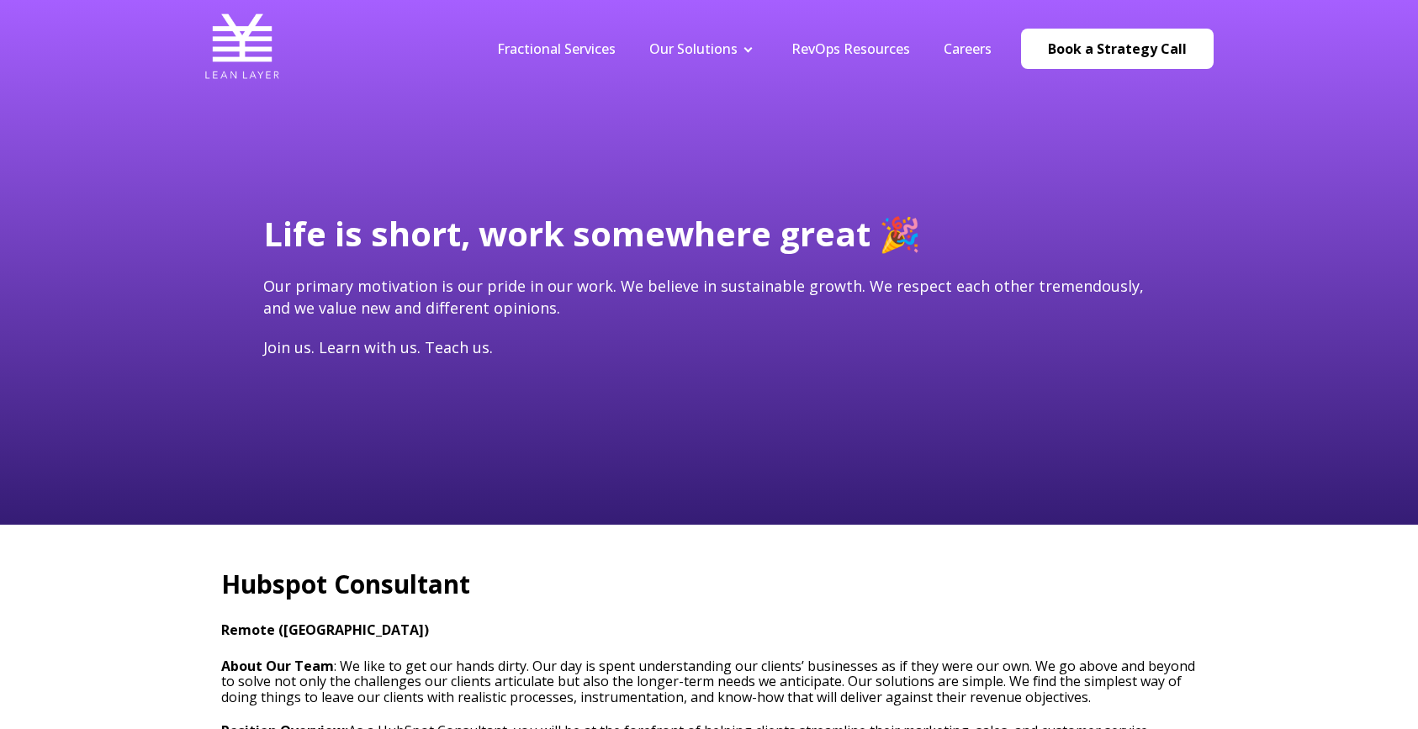  I want to click on a: RevOps Resources, so click(850, 49).